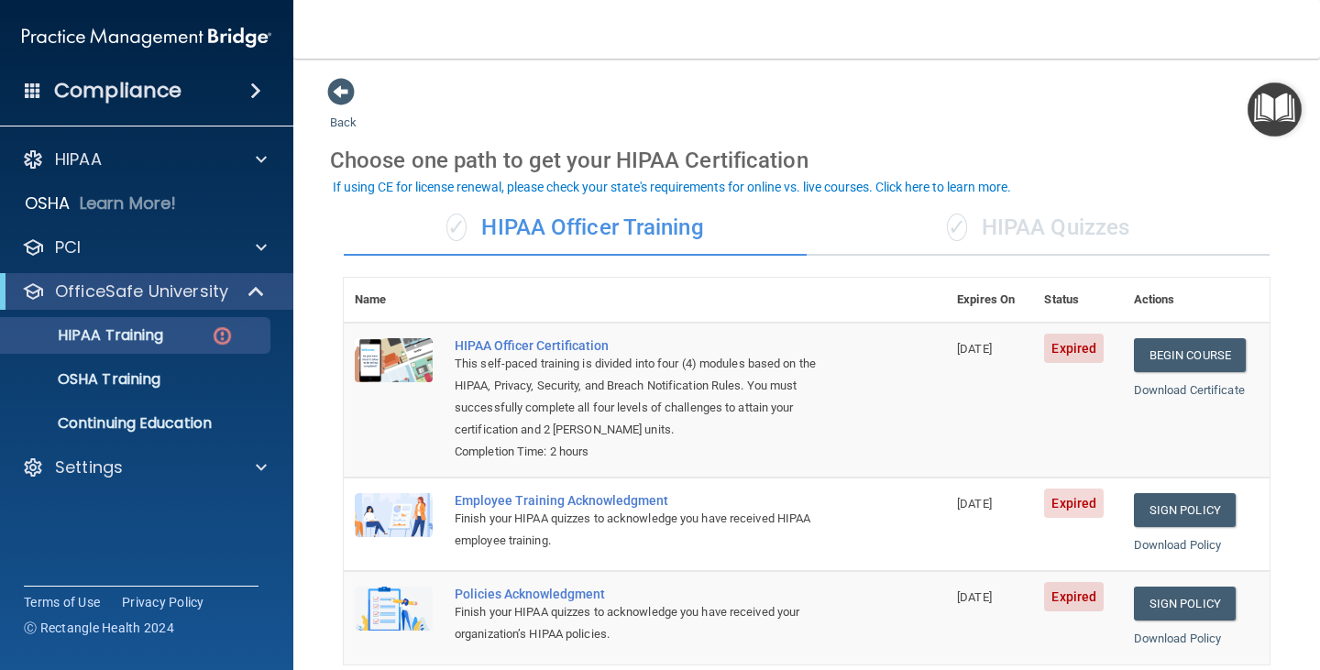  I want to click on span: Ⓒ Rectangle Health 2024, so click(99, 628).